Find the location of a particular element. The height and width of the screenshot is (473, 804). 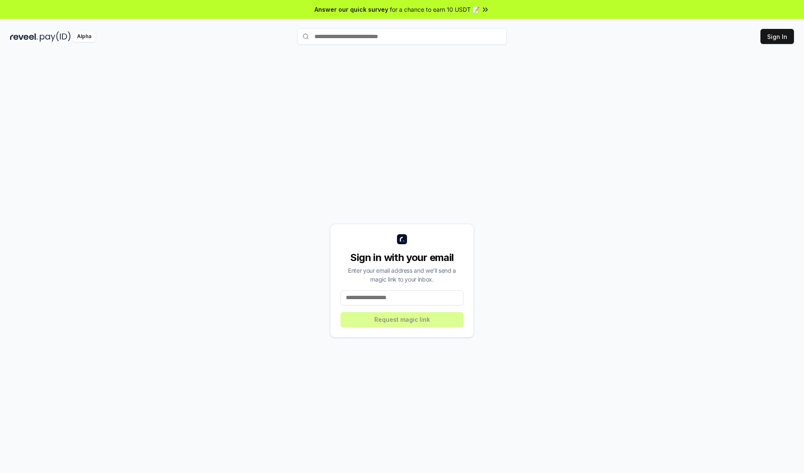

img: logo_small is located at coordinates (402, 239).